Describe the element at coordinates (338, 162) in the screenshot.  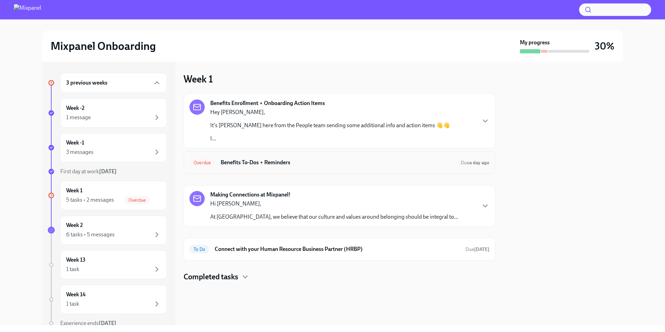
I see `h6: Benefits To-Dos + Reminders` at that location.